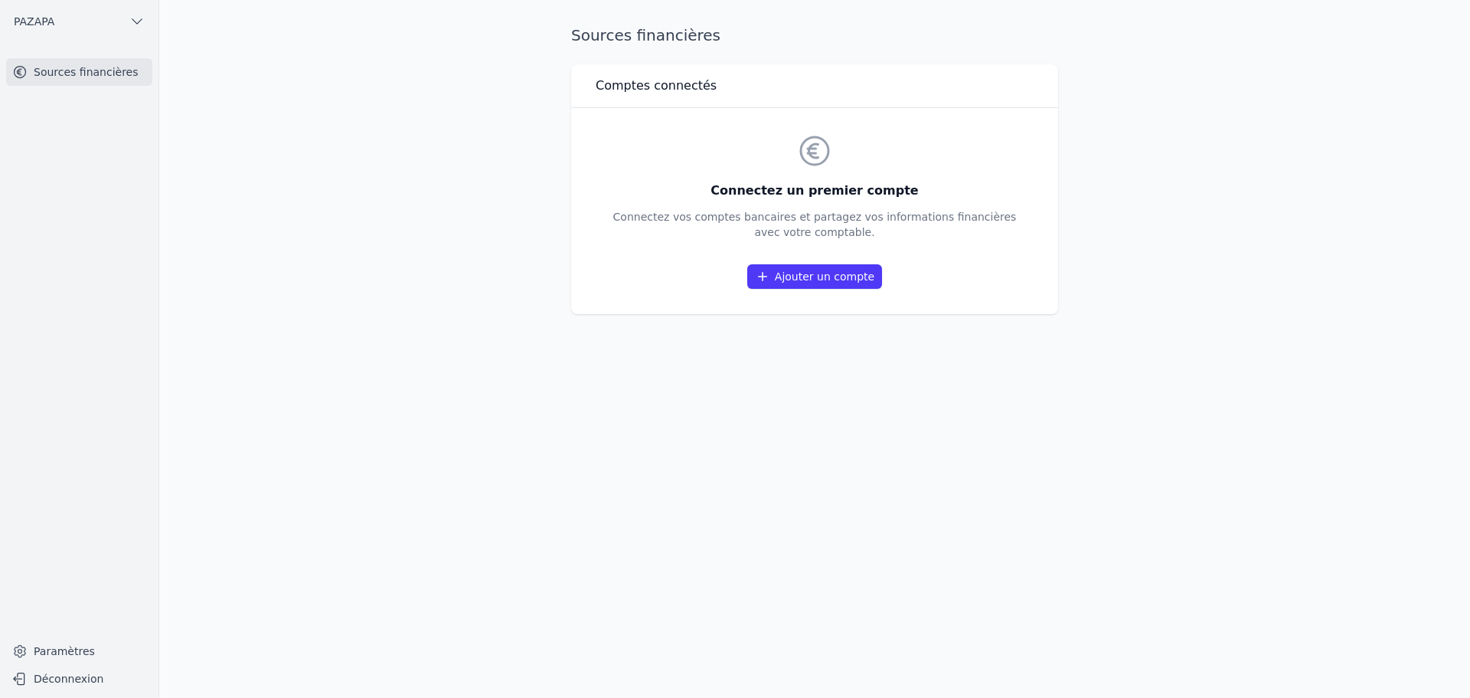 This screenshot has height=698, width=1470. Describe the element at coordinates (656, 86) in the screenshot. I see `h3: Comptes connectés` at that location.